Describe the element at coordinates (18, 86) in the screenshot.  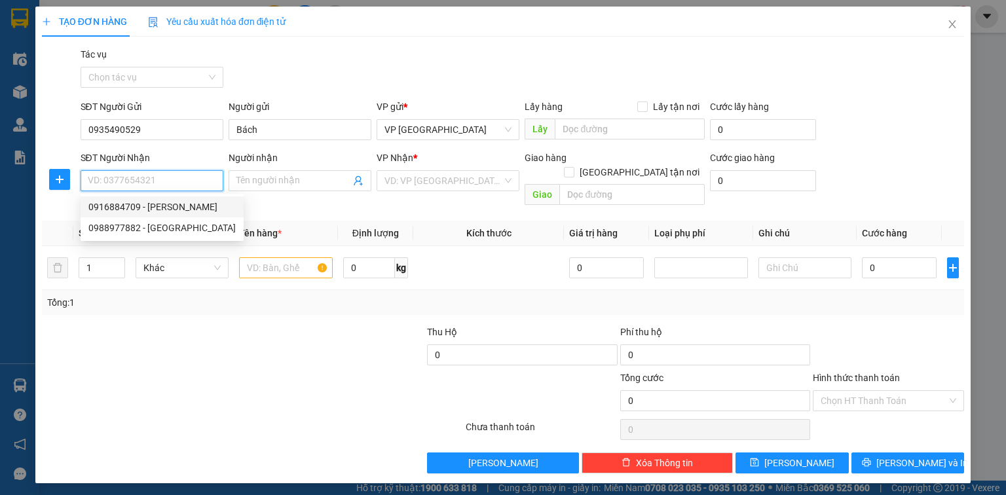
I see `img: logo` at that location.